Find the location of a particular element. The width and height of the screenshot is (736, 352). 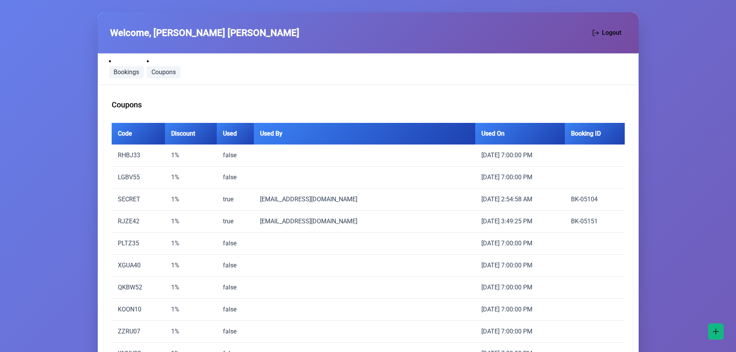

td: RHBJ33 is located at coordinates (138, 155).